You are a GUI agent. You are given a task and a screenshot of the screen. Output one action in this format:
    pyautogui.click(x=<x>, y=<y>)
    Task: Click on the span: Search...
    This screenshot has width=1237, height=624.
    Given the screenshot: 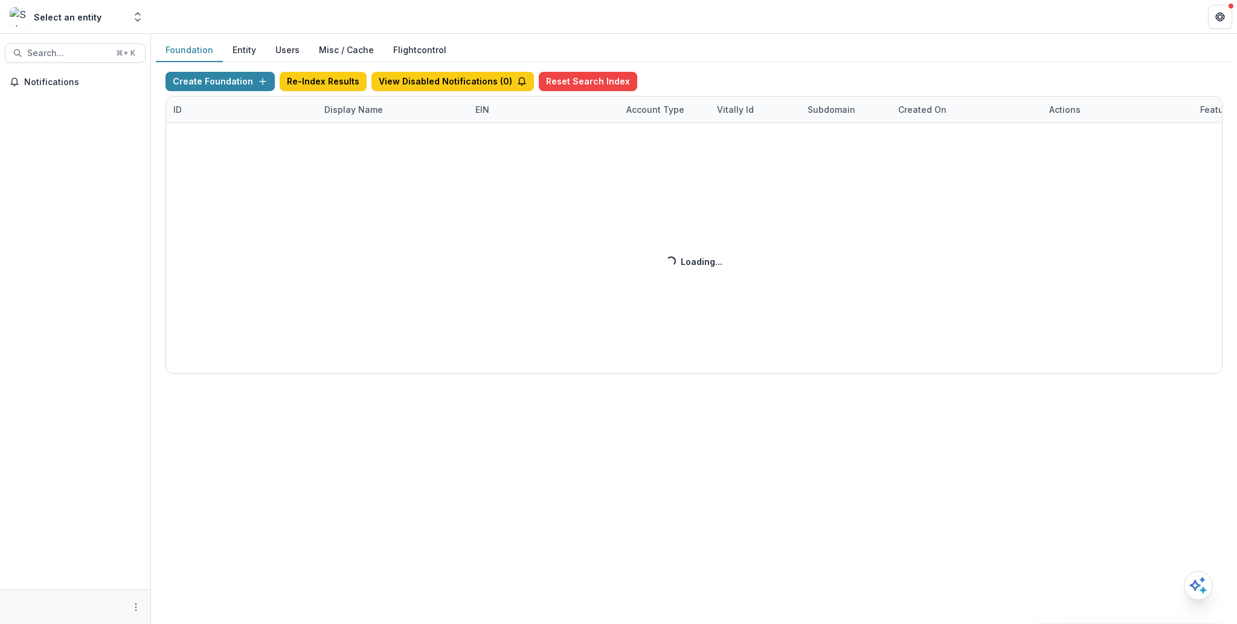 What is the action you would take?
    pyautogui.click(x=68, y=53)
    